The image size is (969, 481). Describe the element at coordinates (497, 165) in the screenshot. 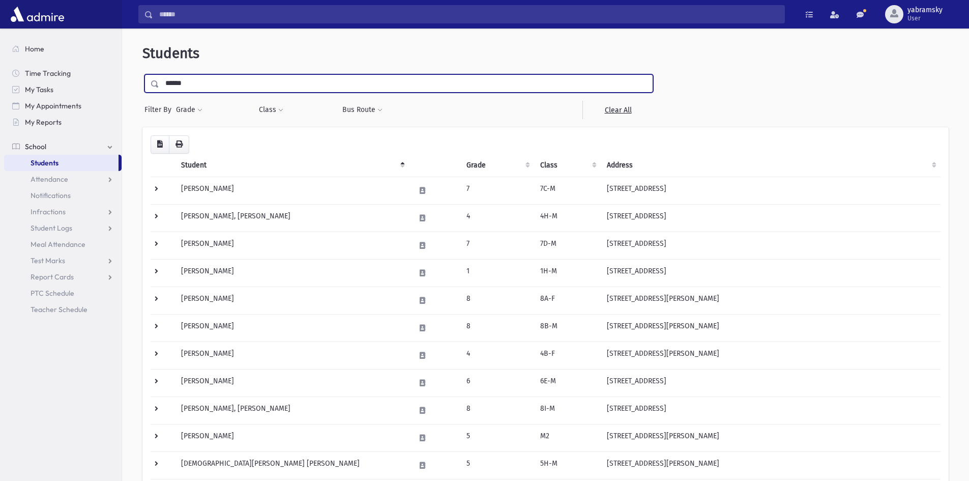

I see `th: Grade: activate to sort column ascending` at that location.